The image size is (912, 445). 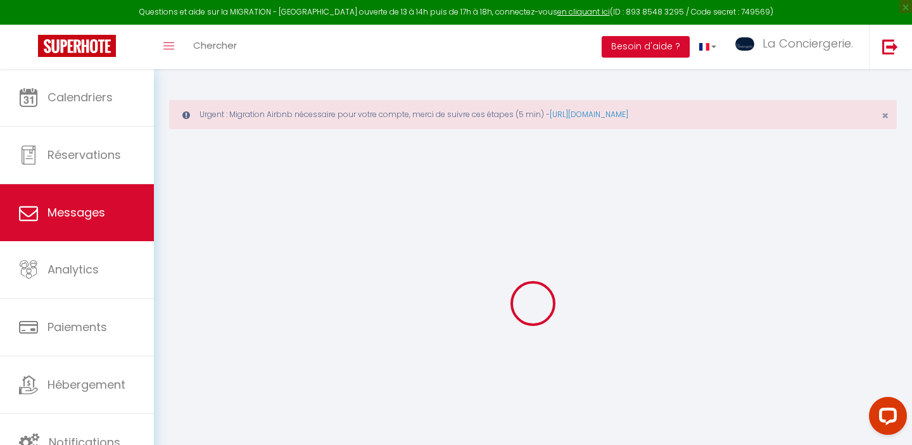 I want to click on div: Urgent : Migration Airbnb nécessaire pour votre compte, merci de suivre ces étapes (5 min) -, so click(x=533, y=115).